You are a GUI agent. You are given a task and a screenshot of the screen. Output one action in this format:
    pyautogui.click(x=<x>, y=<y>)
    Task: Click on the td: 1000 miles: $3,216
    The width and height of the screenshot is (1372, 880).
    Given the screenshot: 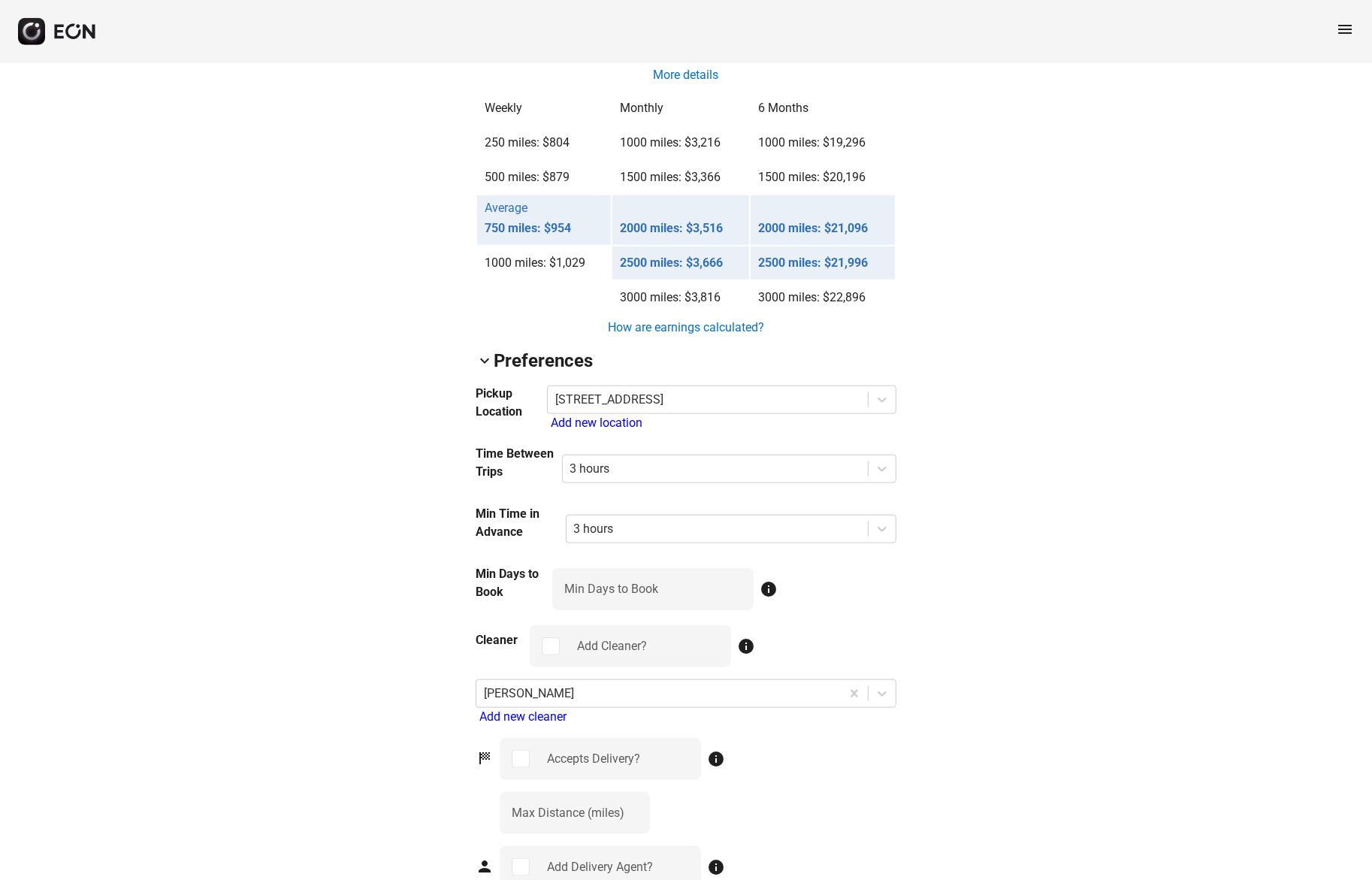 What is the action you would take?
    pyautogui.click(x=681, y=143)
    